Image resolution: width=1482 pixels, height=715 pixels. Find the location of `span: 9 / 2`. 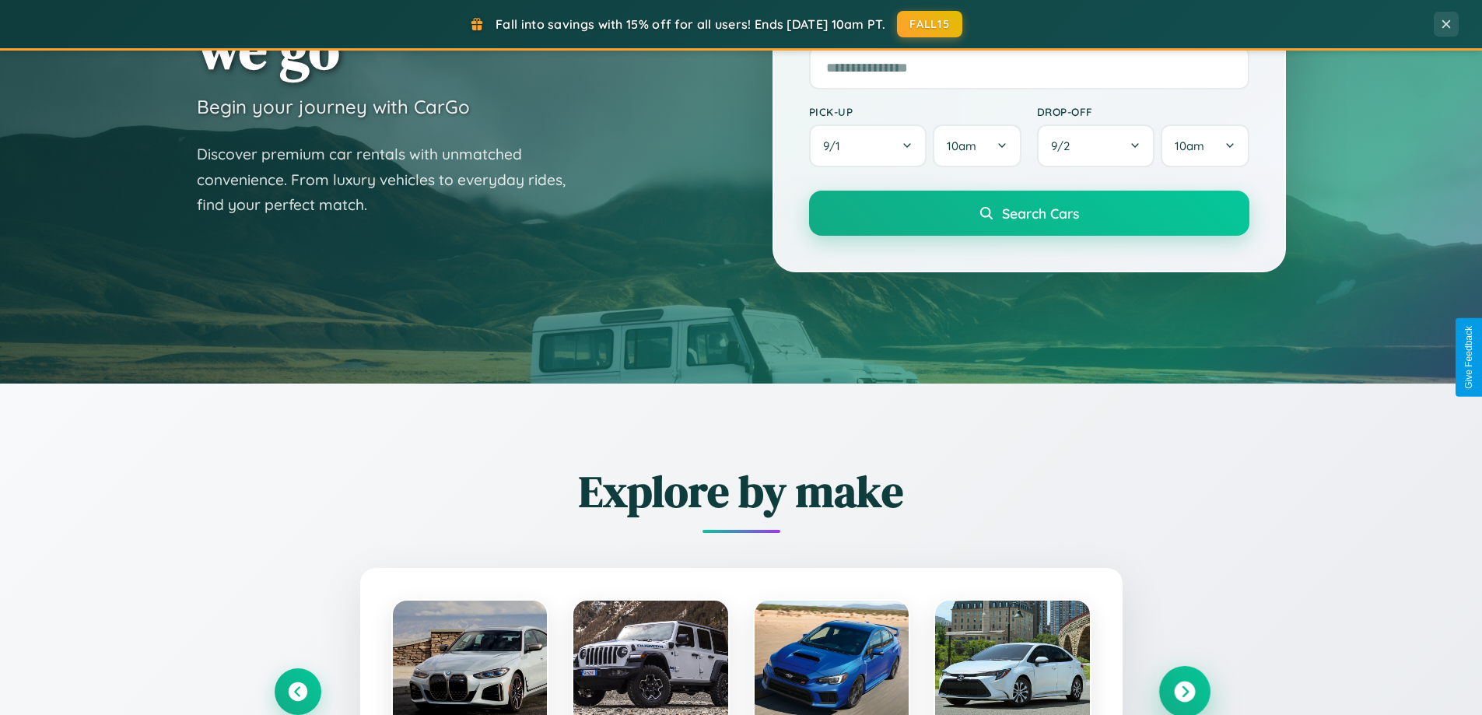

span: 9 / 2 is located at coordinates (1064, 145).